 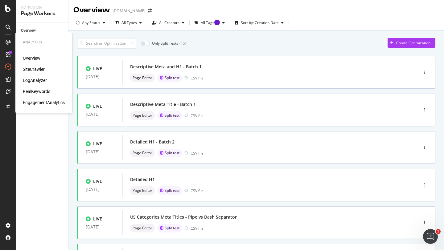 What do you see at coordinates (438, 232) in the screenshot?
I see `span: 1` at bounding box center [438, 232].